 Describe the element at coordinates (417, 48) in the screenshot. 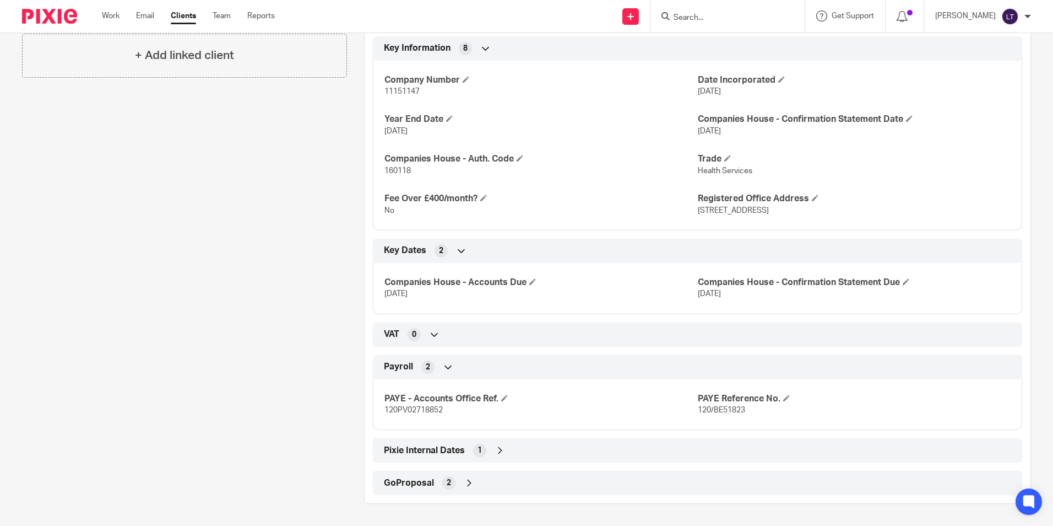

I see `span: Key Information` at that location.